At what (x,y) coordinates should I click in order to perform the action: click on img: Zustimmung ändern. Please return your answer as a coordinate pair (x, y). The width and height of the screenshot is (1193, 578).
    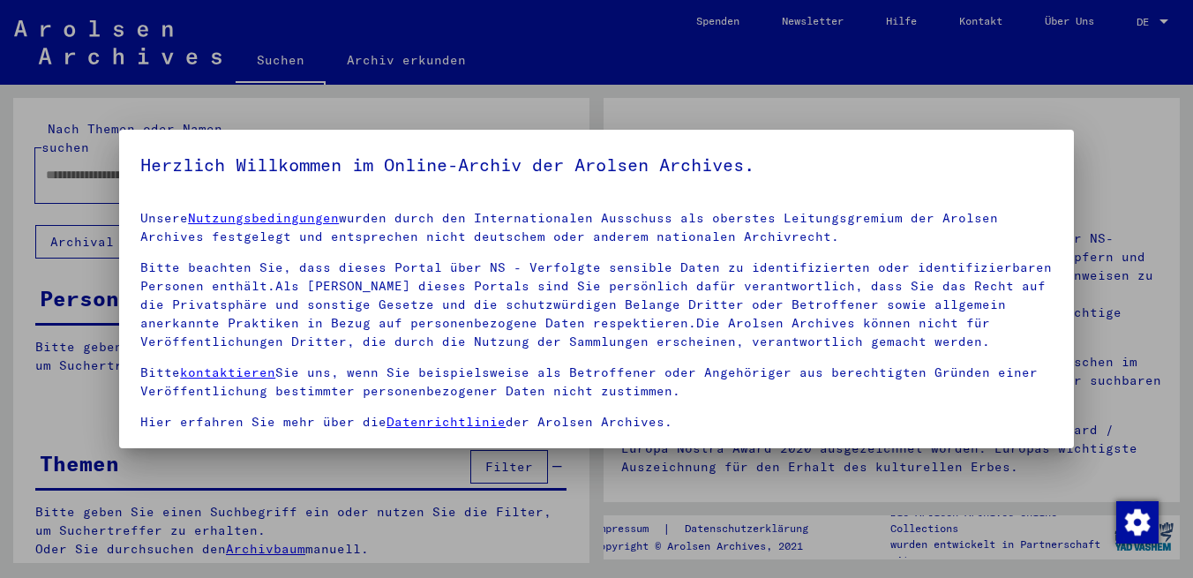
    Looking at the image, I should click on (1138, 522).